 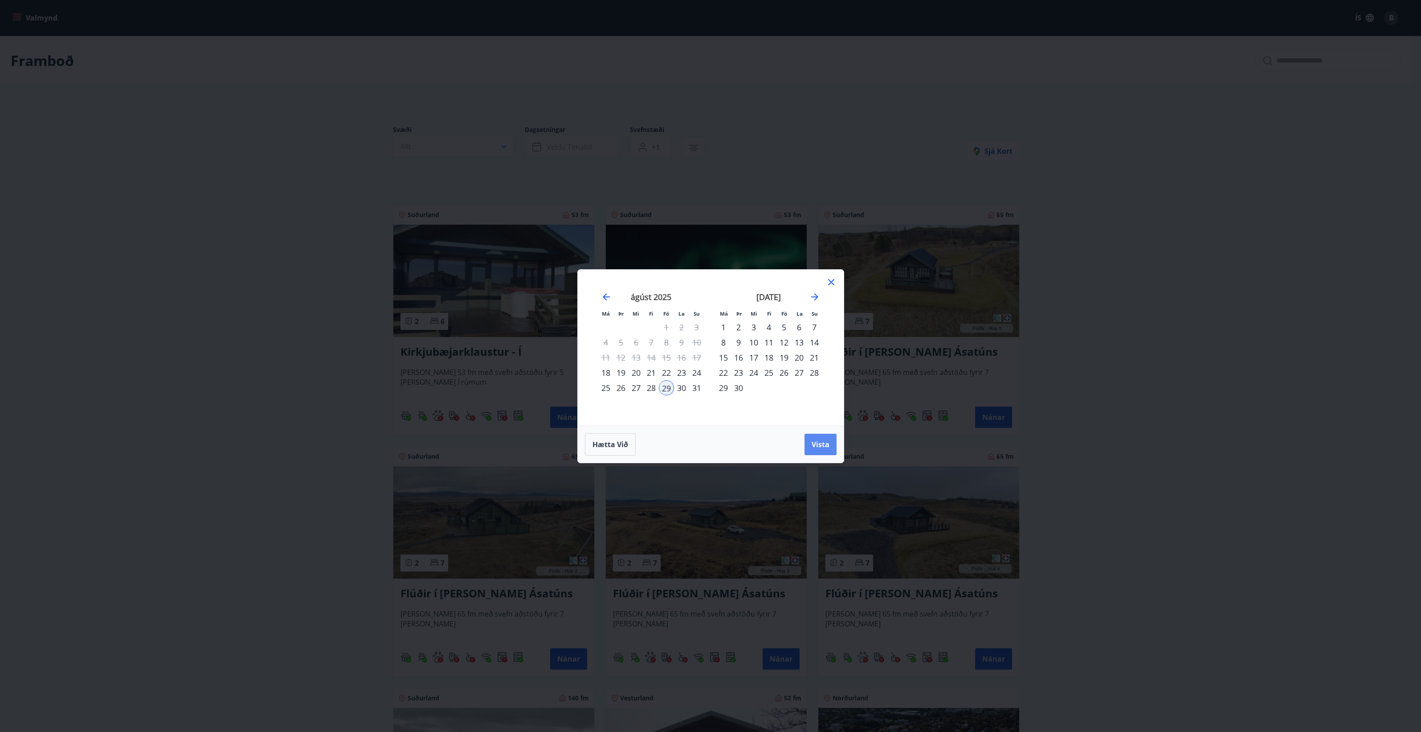 I want to click on td: Choose þriðjudagur, 23. september 2025 as your check-out date. It’s available., so click(x=739, y=372).